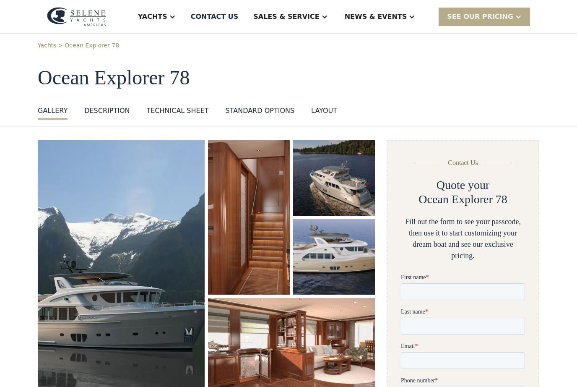 The image size is (577, 387). What do you see at coordinates (61, 305) in the screenshot?
I see `span: Tick the box below to receive occasional updates, exclusive offers, and VIP access via text message.` at bounding box center [61, 305].